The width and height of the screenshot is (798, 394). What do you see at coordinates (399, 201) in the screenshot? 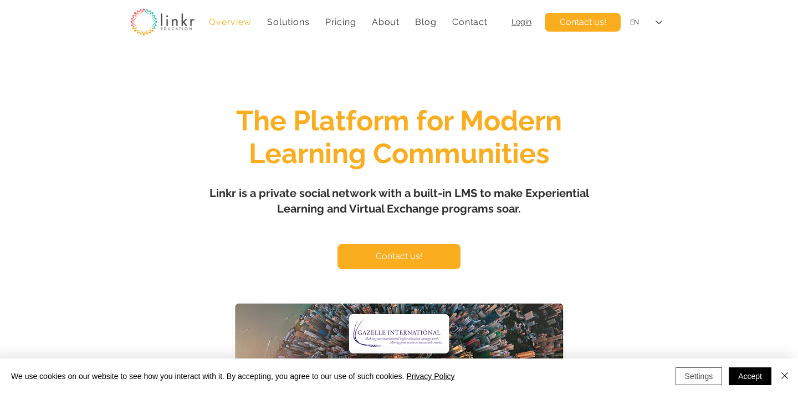
I see `span: Linkr is a private social network with a built-in LMS to make Experiential Learning and Virtual E...` at bounding box center [399, 201].